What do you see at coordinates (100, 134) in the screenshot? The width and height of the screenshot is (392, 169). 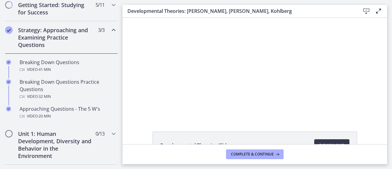 I see `span: 0 / 13` at bounding box center [100, 134].